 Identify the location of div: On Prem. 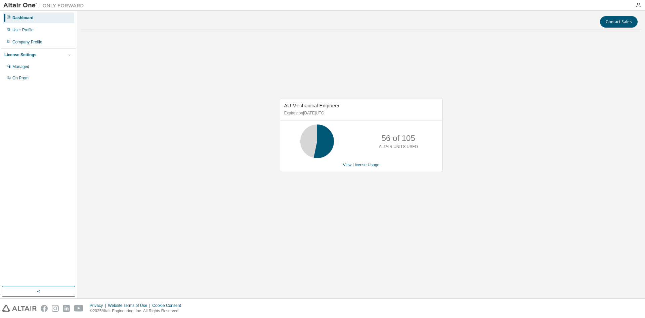
(21, 78).